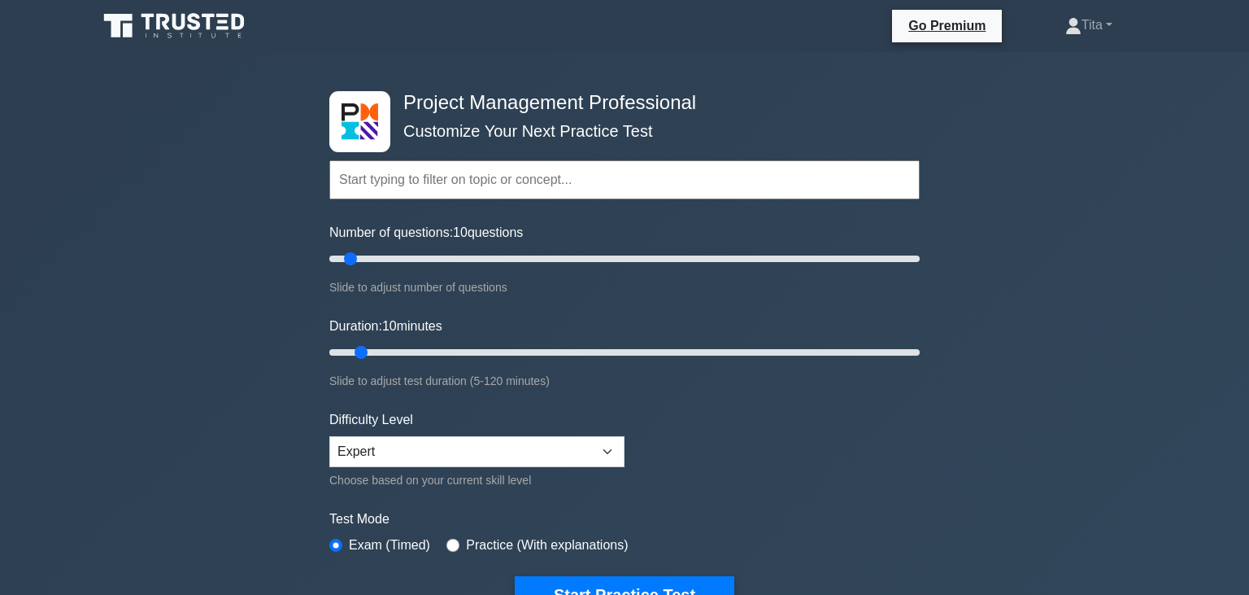  What do you see at coordinates (386, 326) in the screenshot?
I see `label: Duration: minutes` at bounding box center [386, 326].